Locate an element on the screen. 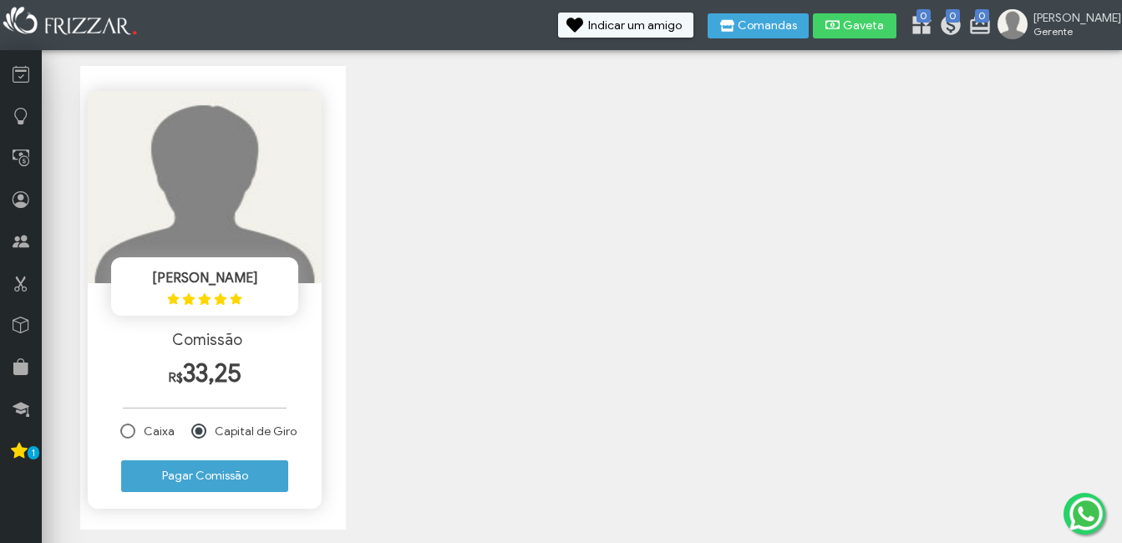 This screenshot has height=543, width=1122. span: R$ is located at coordinates (175, 378).